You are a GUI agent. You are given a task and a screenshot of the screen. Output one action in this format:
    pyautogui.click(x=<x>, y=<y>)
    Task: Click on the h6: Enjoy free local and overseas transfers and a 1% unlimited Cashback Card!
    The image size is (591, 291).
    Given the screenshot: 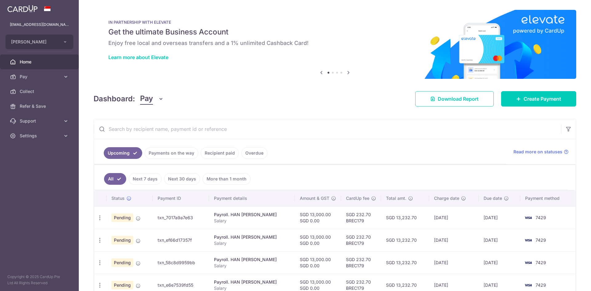 What is the action you would take?
    pyautogui.click(x=335, y=43)
    